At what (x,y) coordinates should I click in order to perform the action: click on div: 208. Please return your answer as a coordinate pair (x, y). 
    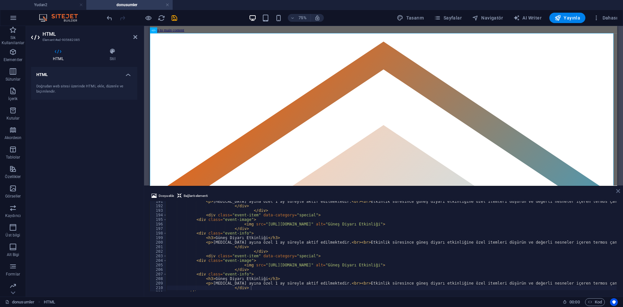
    Looking at the image, I should click on (158, 278).